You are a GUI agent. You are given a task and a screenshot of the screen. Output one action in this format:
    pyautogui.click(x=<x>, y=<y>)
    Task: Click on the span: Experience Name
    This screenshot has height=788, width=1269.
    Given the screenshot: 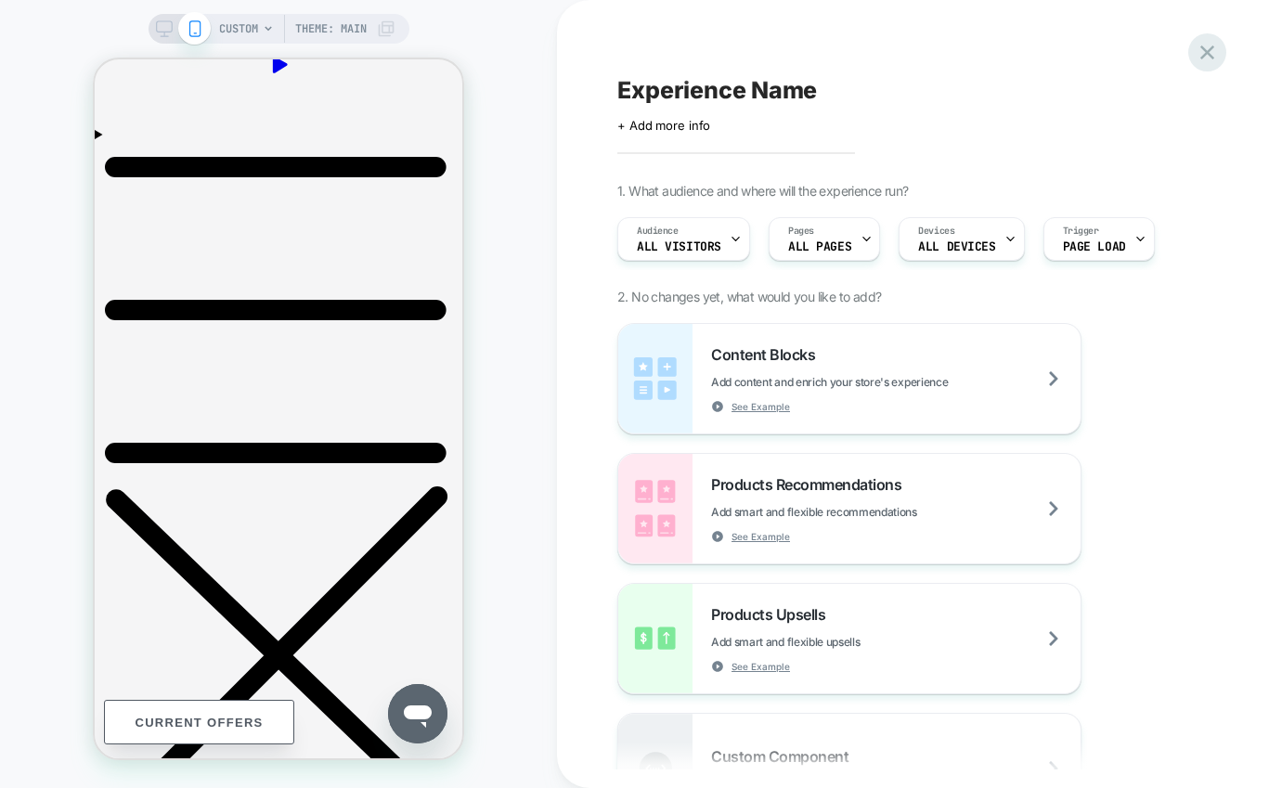 What is the action you would take?
    pyautogui.click(x=716, y=90)
    